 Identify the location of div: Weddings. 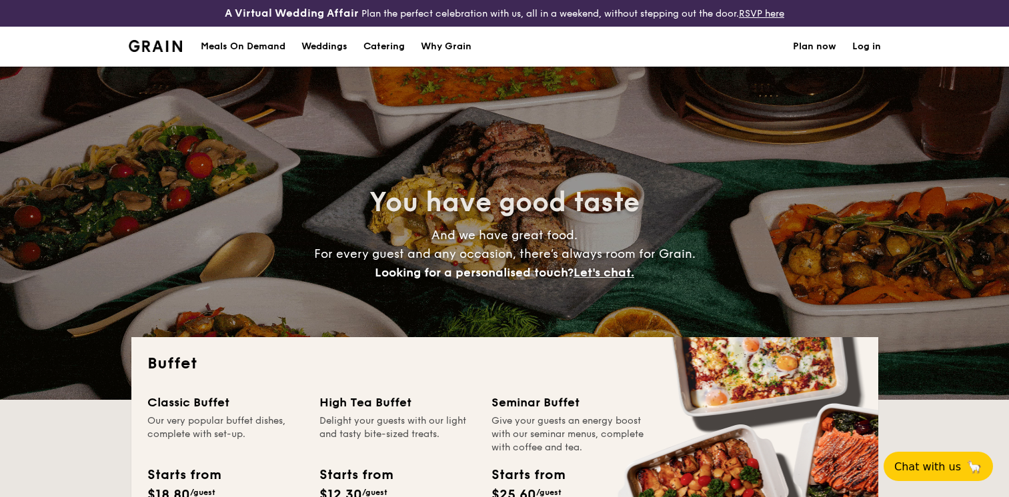
(324, 47).